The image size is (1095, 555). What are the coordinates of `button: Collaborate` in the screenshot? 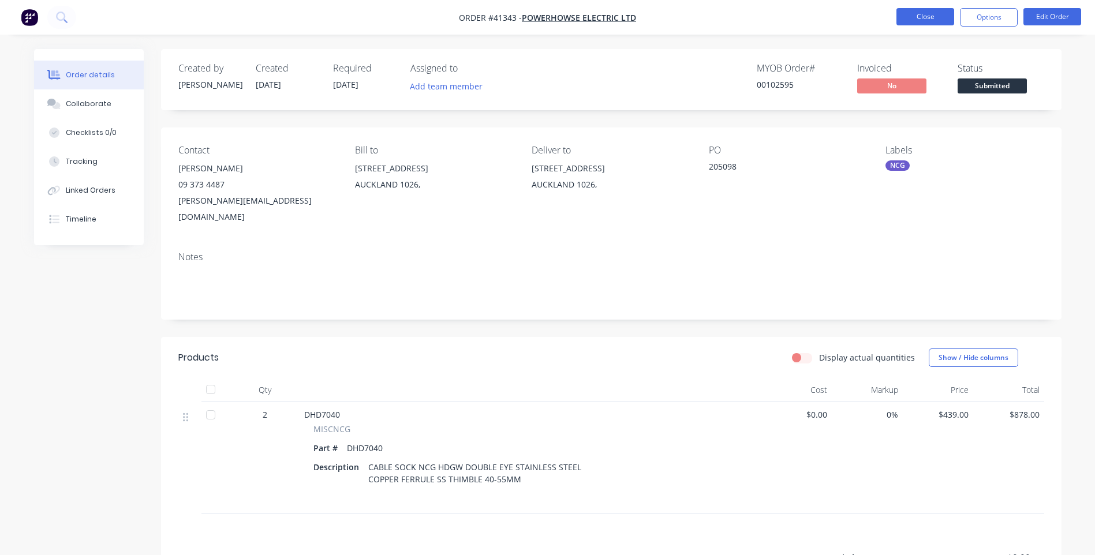 It's located at (89, 104).